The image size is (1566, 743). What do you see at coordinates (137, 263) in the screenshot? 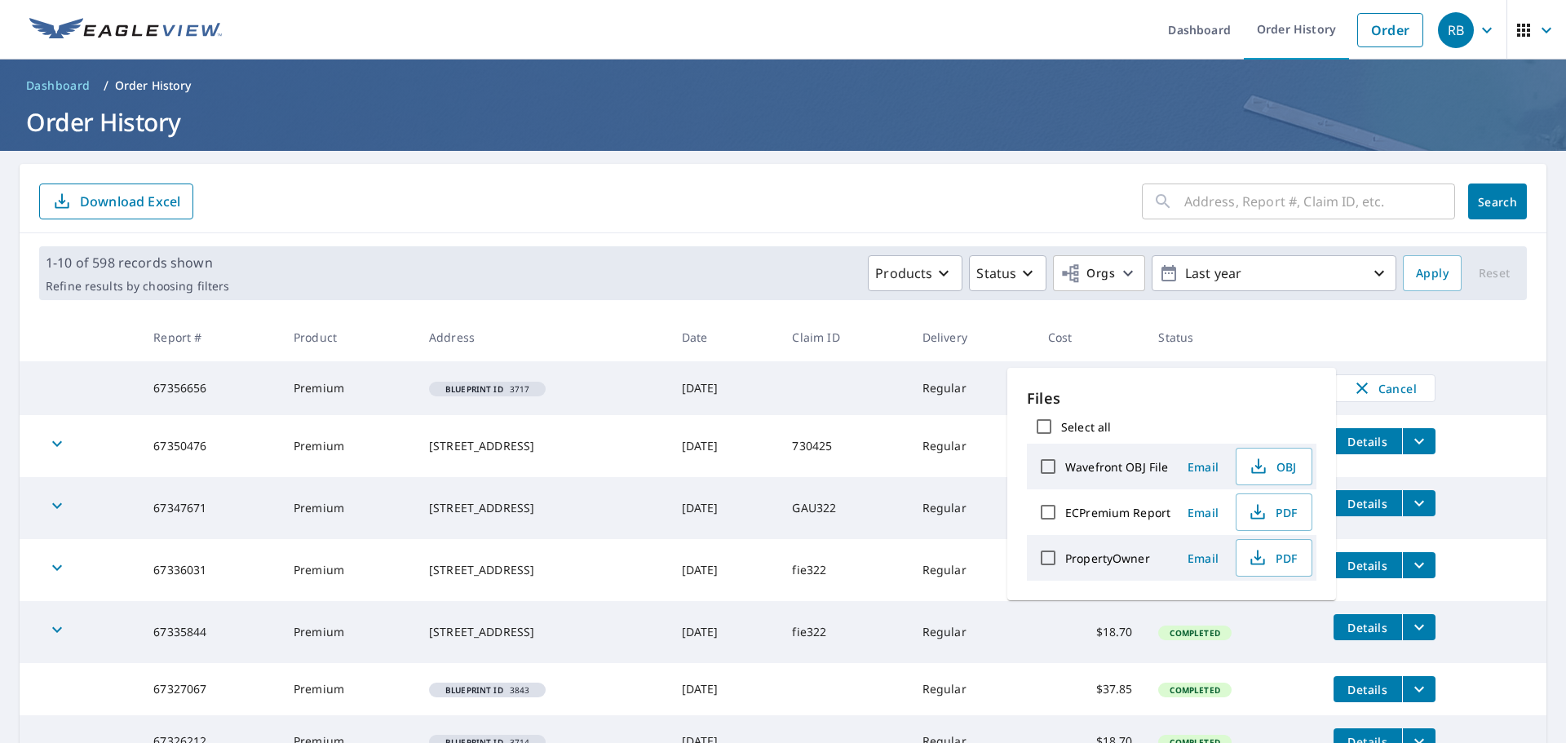
I see `p: 1-10 of 598 records shown` at bounding box center [137, 263].